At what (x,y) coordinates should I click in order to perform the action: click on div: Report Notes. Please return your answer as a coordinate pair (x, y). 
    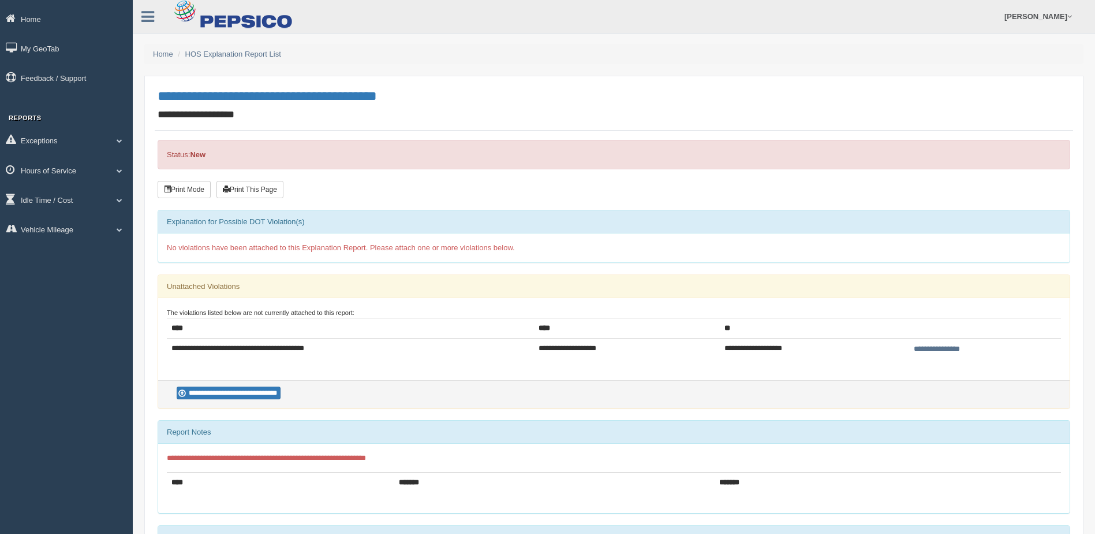
    Looking at the image, I should click on (614, 432).